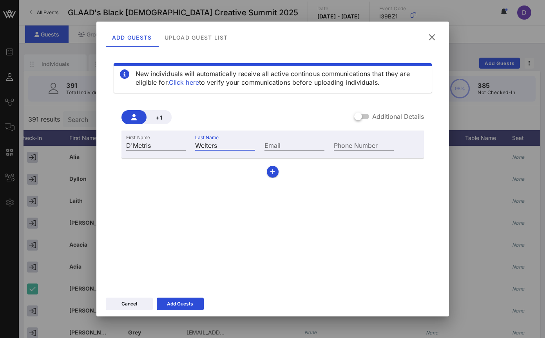  I want to click on a: Click here, so click(184, 82).